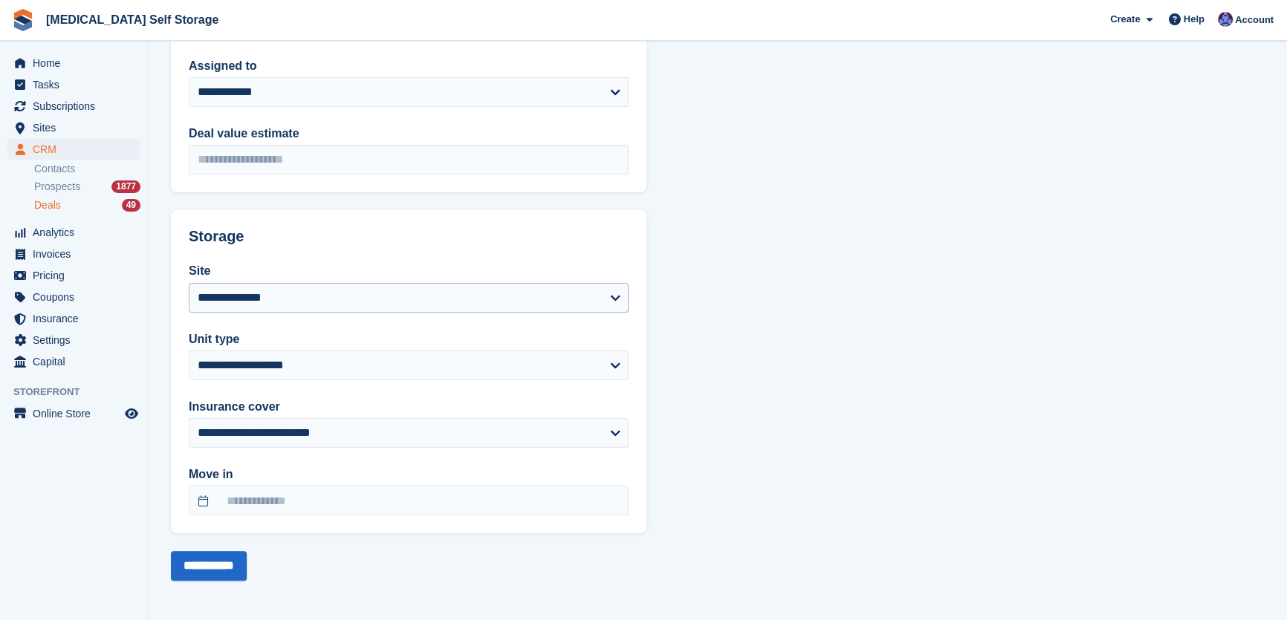 The width and height of the screenshot is (1287, 620). Describe the element at coordinates (131, 205) in the screenshot. I see `div: 49` at that location.